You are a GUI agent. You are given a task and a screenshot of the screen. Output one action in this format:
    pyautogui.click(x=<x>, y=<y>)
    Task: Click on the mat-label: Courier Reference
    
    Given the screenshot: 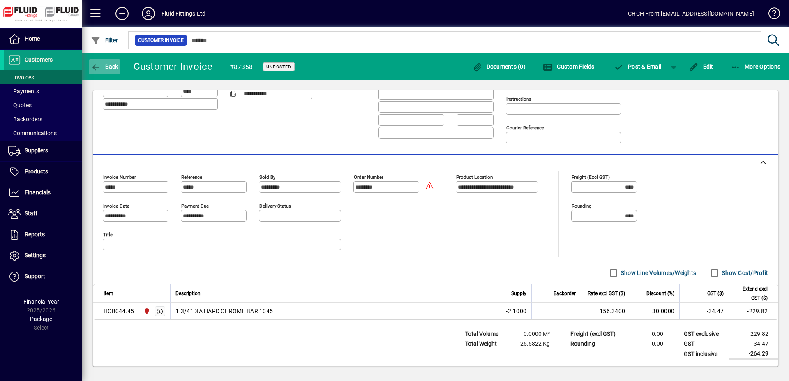 What is the action you would take?
    pyautogui.click(x=525, y=128)
    